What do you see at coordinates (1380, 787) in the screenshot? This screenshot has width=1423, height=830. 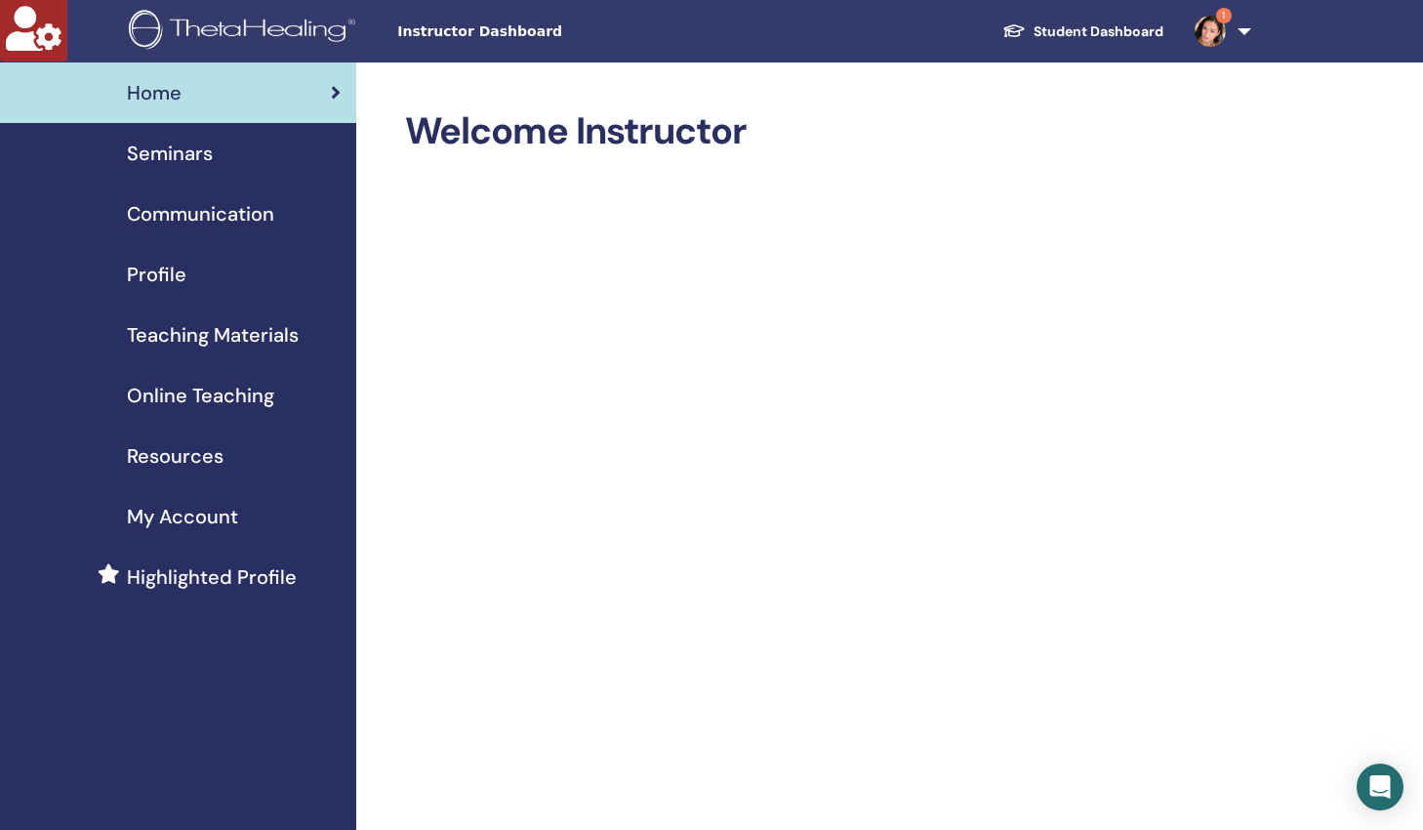 I see `div: Open Intercom Messenger` at bounding box center [1380, 787].